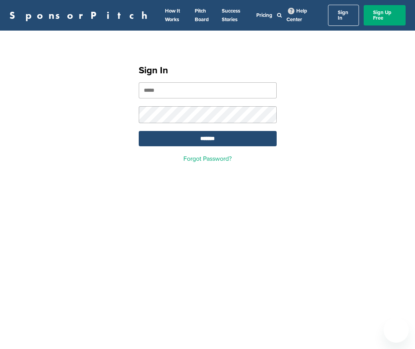  What do you see at coordinates (344, 15) in the screenshot?
I see `a: Sign In` at bounding box center [344, 15].